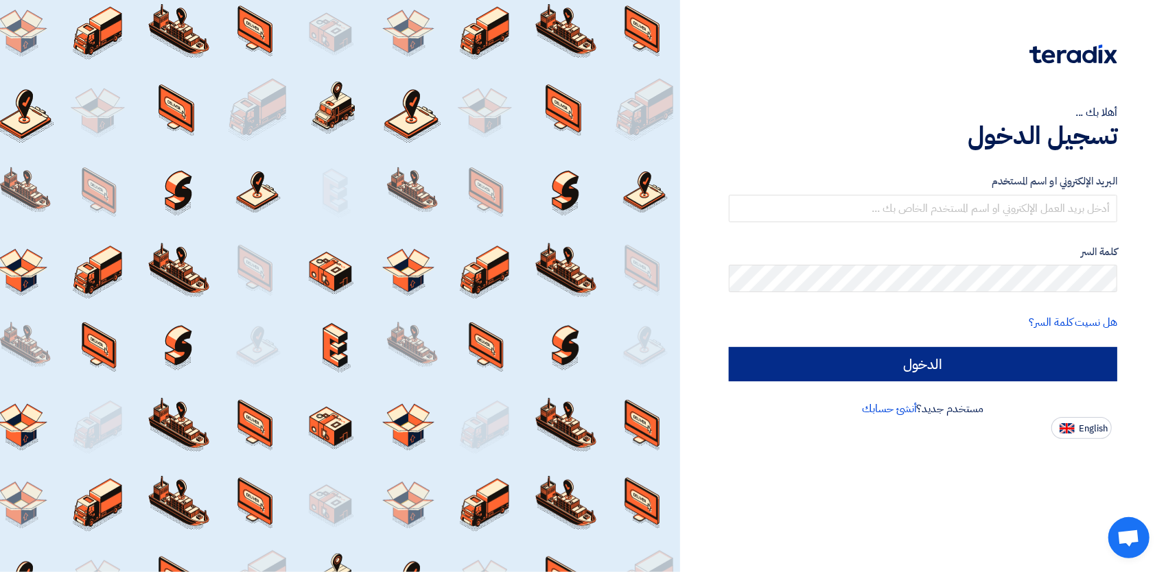  I want to click on a: هل نسيت كلمة السر؟, so click(1073, 323).